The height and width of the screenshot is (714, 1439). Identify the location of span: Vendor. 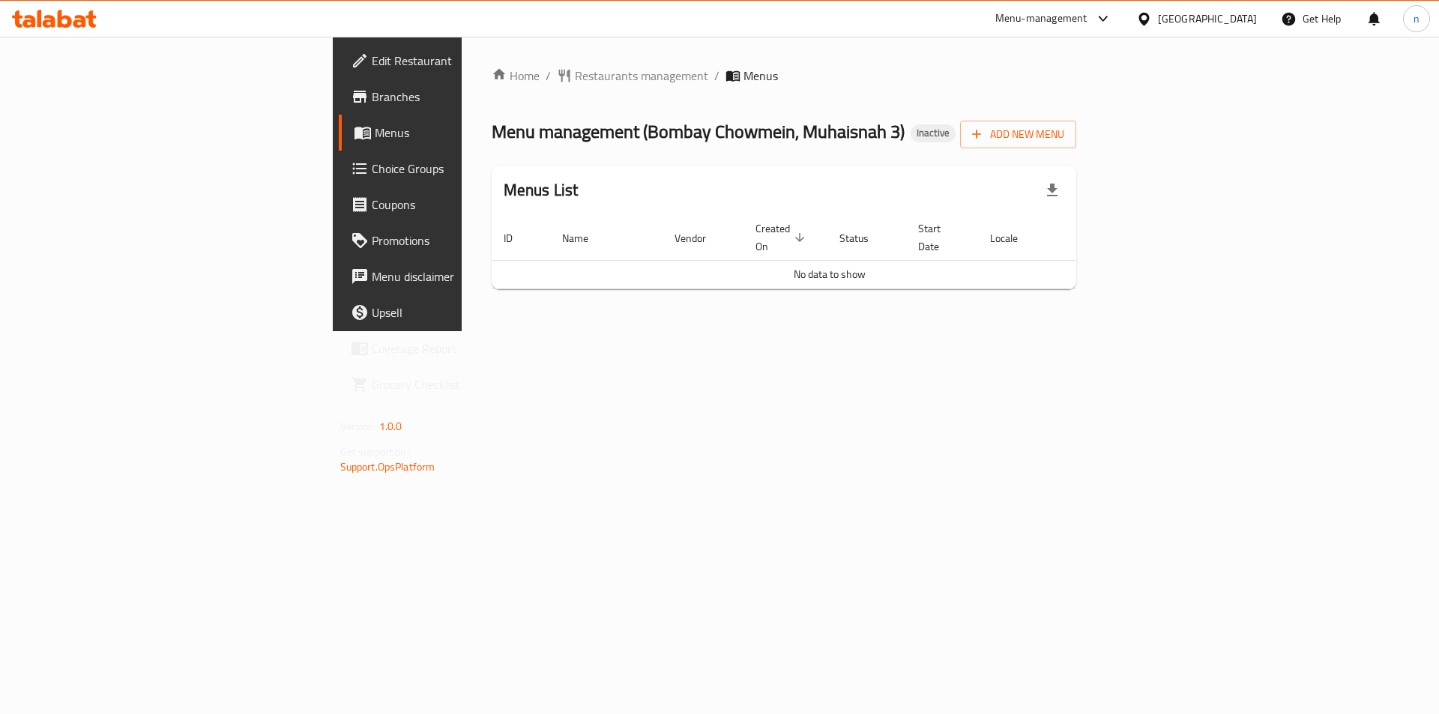
(700, 238).